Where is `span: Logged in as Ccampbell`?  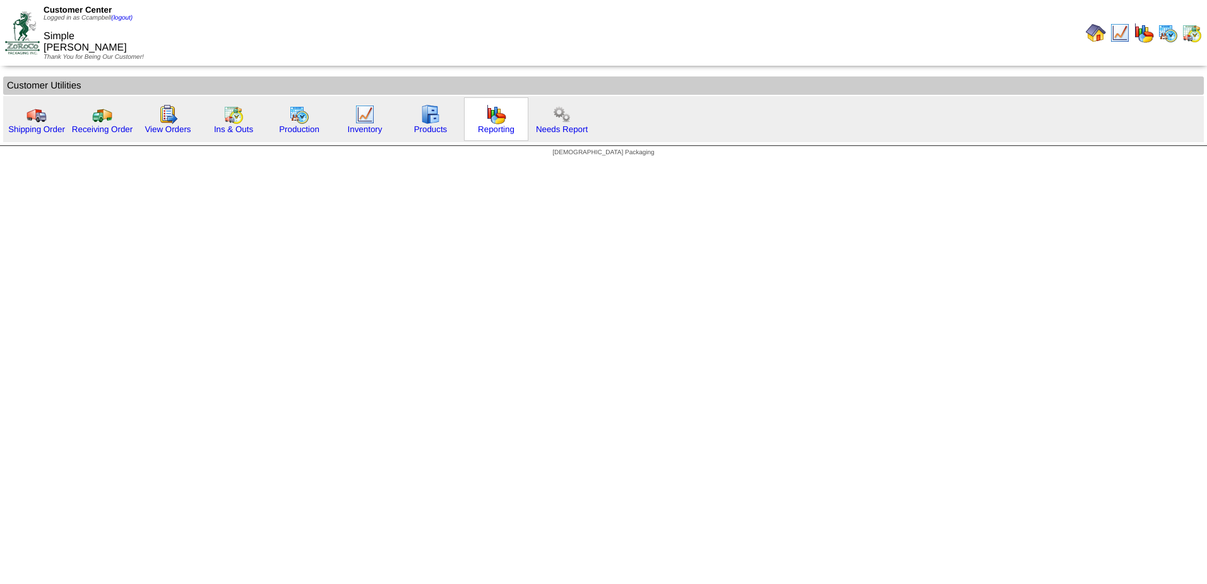 span: Logged in as Ccampbell is located at coordinates (88, 18).